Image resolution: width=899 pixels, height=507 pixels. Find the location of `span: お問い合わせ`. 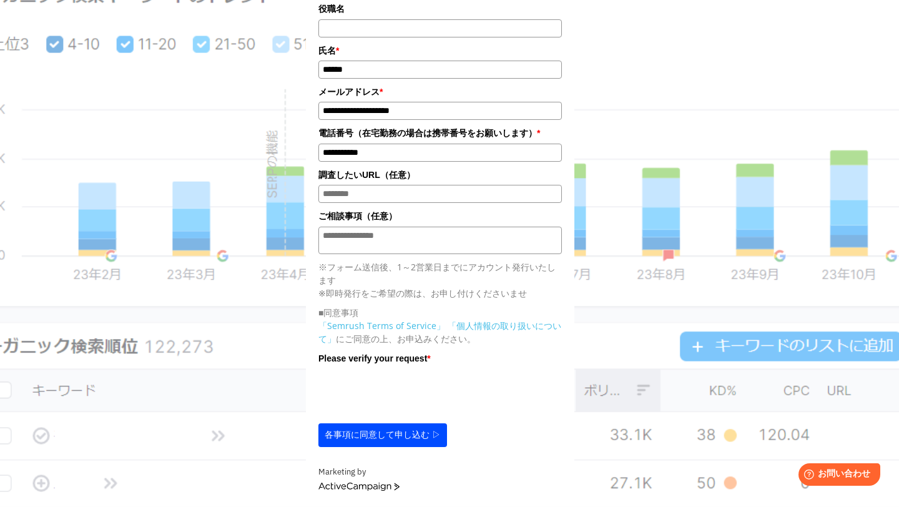

span: お問い合わせ is located at coordinates (56, 16).